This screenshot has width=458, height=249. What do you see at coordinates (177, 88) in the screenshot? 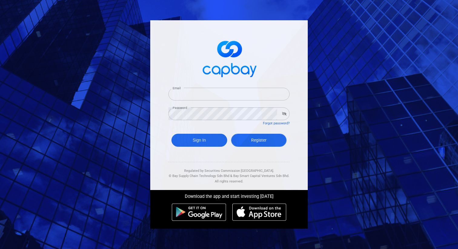
I see `label: Email` at bounding box center [177, 88].